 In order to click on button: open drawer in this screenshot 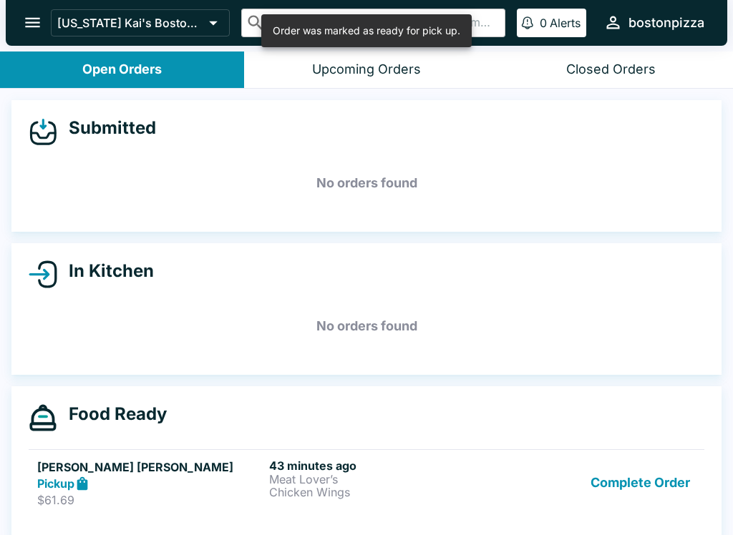, I will do `click(32, 22)`.